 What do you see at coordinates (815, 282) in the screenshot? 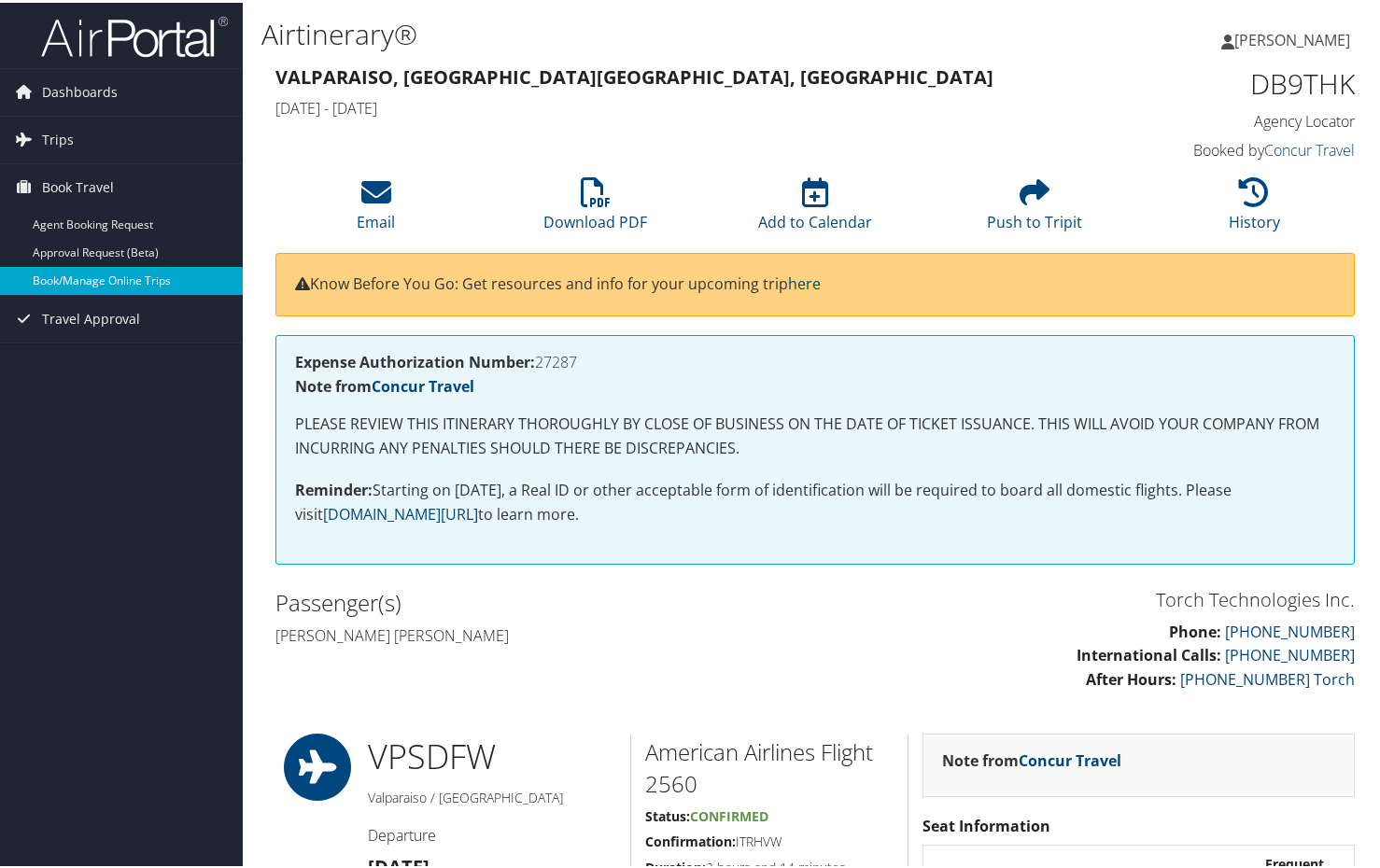
I see `p: Know Before You Go: Get resources and info for your upcoming trip` at bounding box center [815, 282].